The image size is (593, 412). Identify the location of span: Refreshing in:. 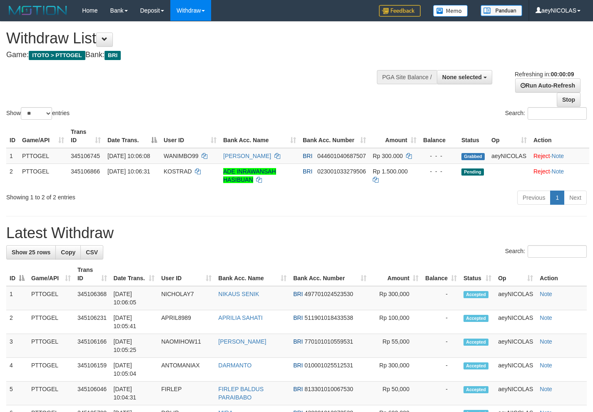
(545, 74).